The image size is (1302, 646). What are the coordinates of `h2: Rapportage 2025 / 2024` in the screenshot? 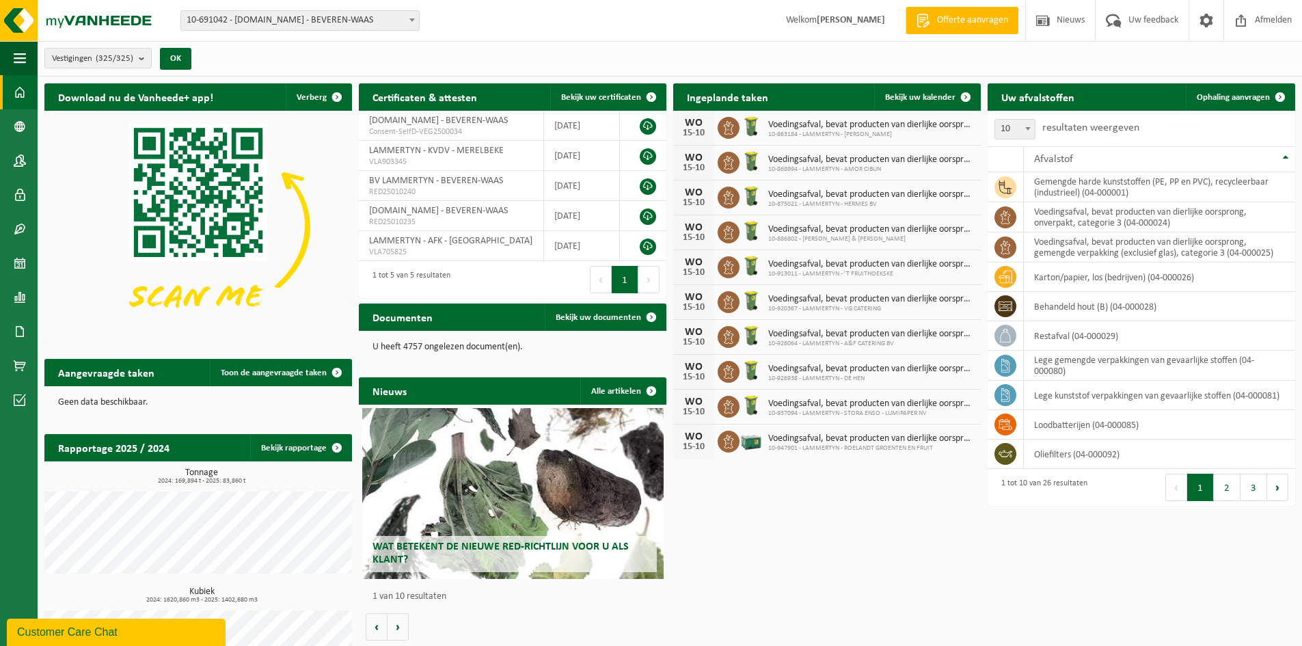 It's located at (113, 447).